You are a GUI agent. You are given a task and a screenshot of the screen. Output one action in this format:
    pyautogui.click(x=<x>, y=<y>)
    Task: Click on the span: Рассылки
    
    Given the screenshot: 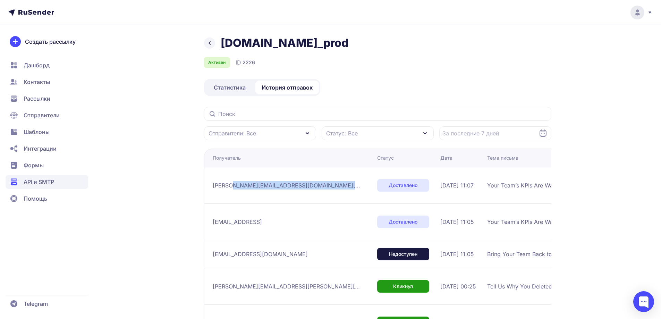 What is the action you would take?
    pyautogui.click(x=37, y=99)
    